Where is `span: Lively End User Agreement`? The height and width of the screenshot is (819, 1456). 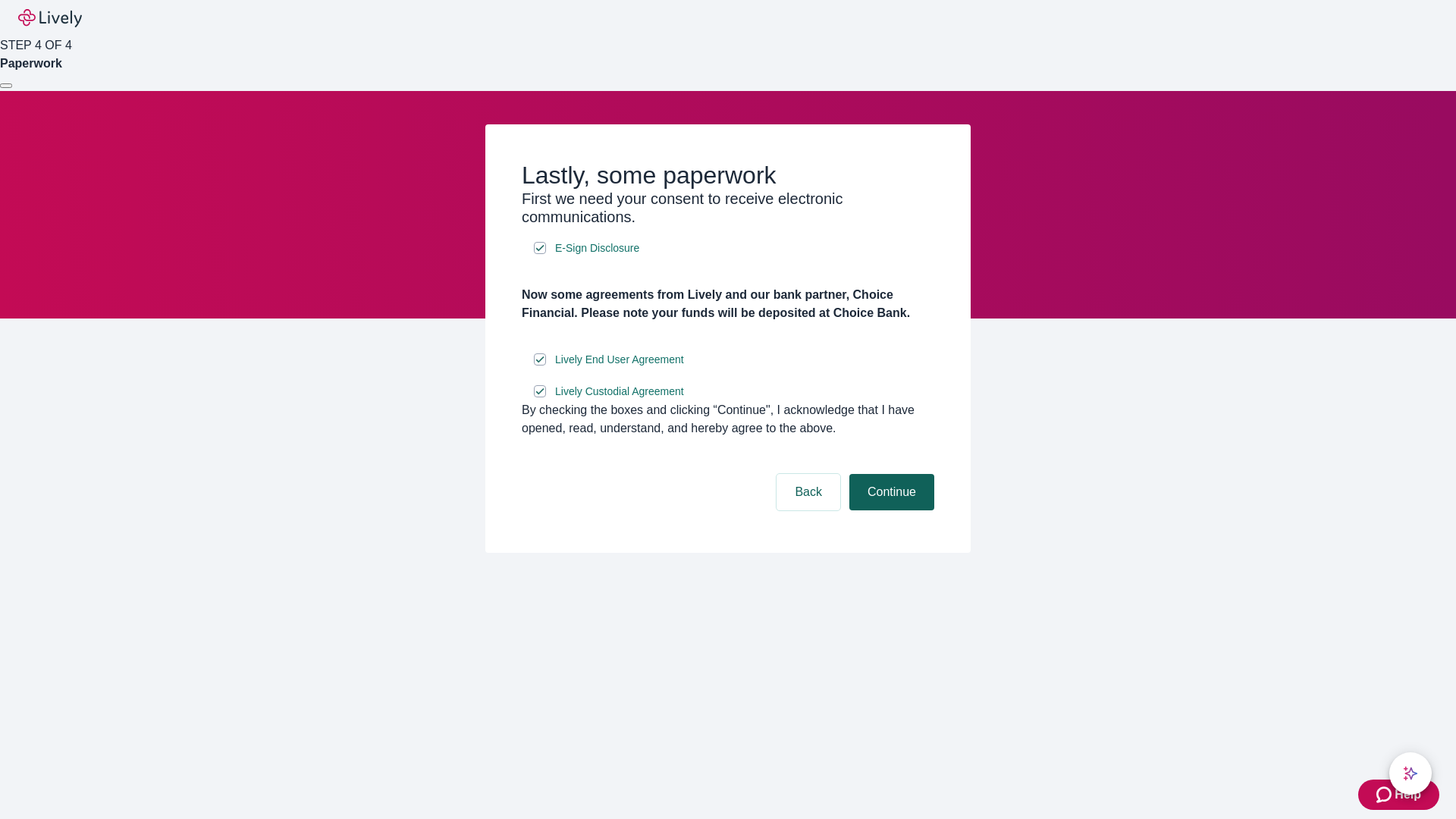 span: Lively End User Agreement is located at coordinates (620, 359).